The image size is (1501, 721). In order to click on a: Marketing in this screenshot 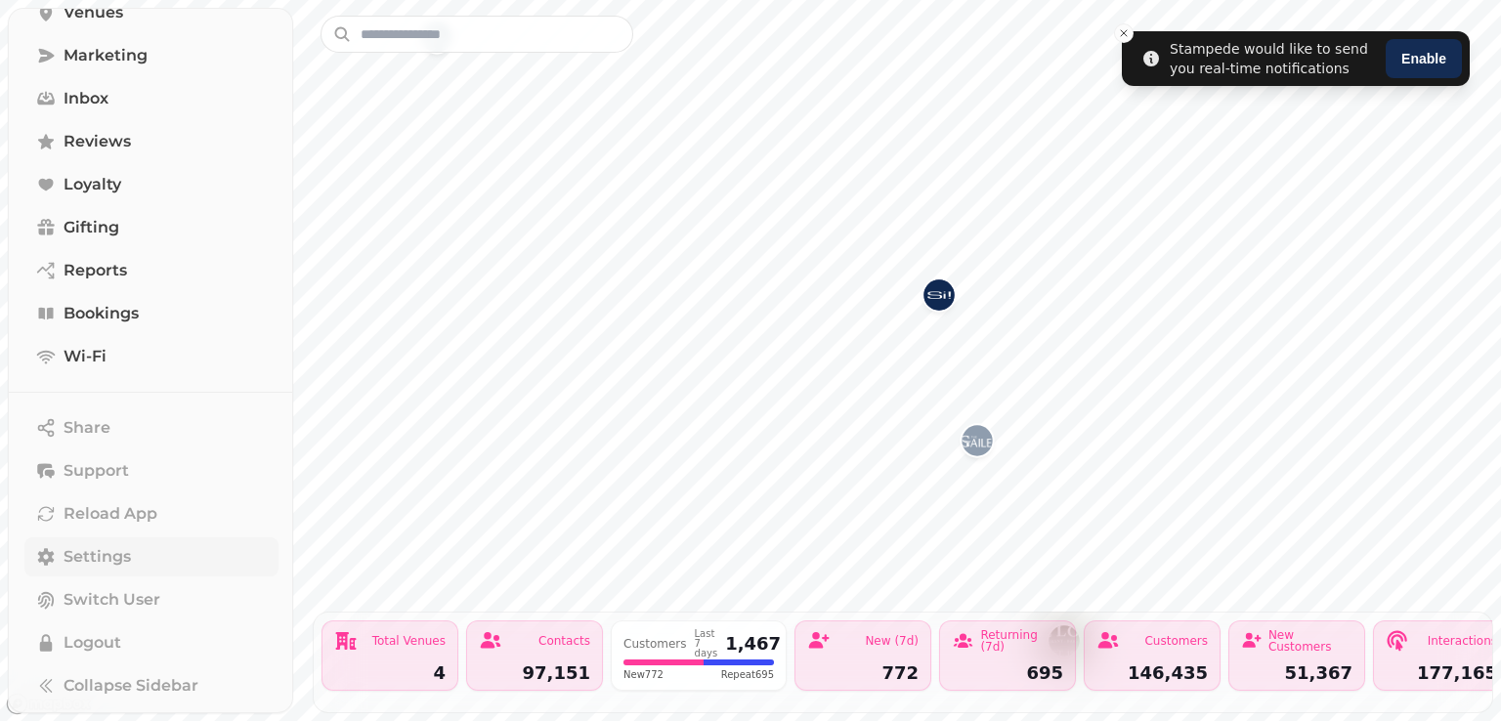, I will do `click(151, 56)`.